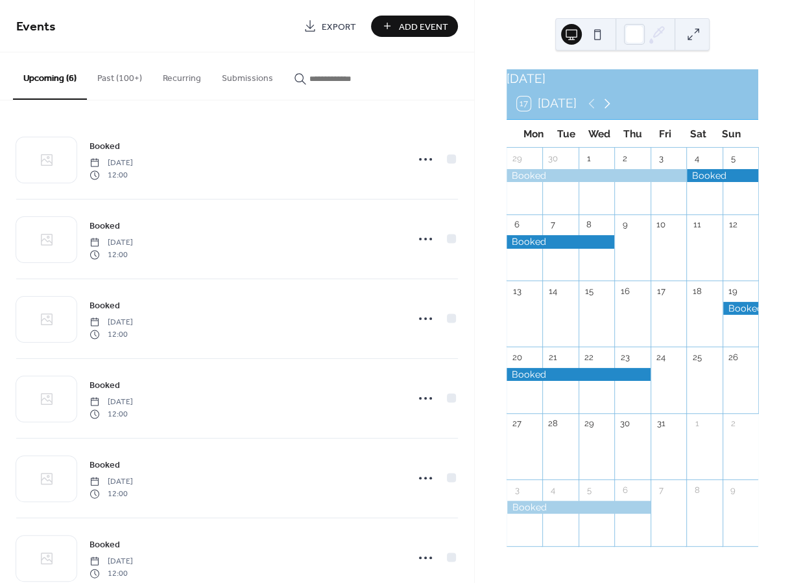  I want to click on div: 12, so click(733, 225).